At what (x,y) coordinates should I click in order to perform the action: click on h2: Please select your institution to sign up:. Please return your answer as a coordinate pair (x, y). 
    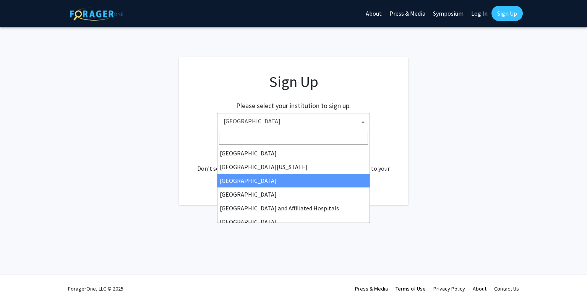
    Looking at the image, I should click on (293, 106).